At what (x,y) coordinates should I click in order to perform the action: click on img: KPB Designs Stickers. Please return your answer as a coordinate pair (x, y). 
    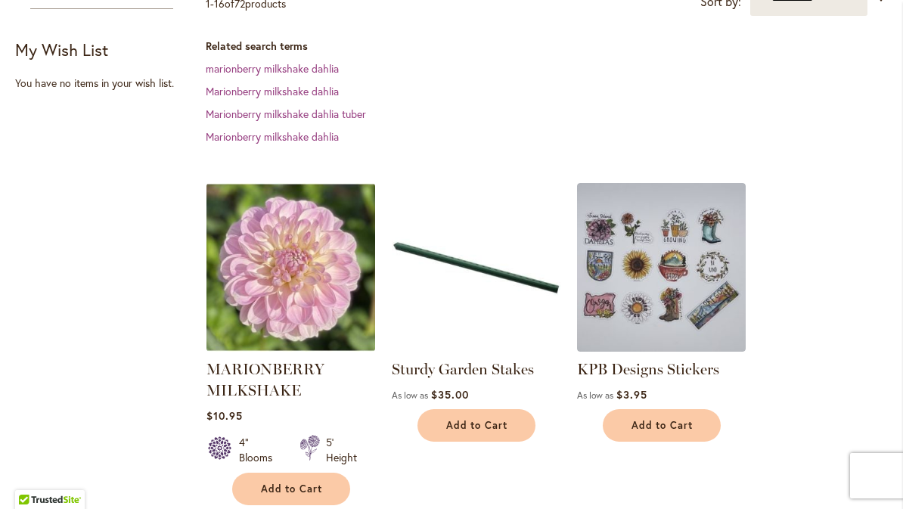
    Looking at the image, I should click on (661, 267).